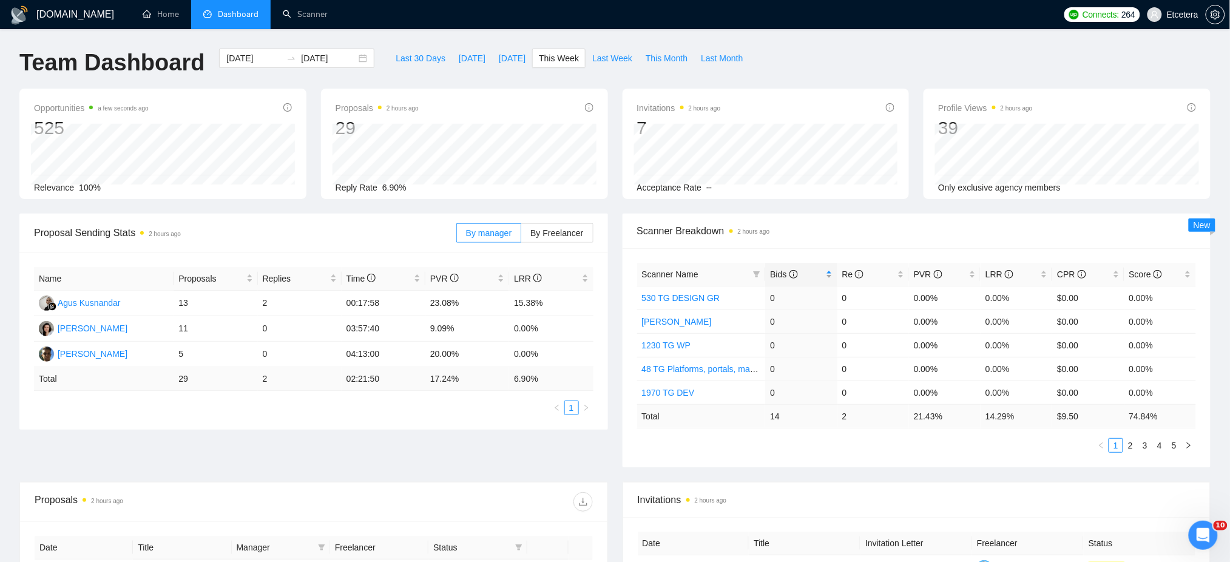  What do you see at coordinates (254, 58) in the screenshot?
I see `input: Start date` at bounding box center [254, 58].